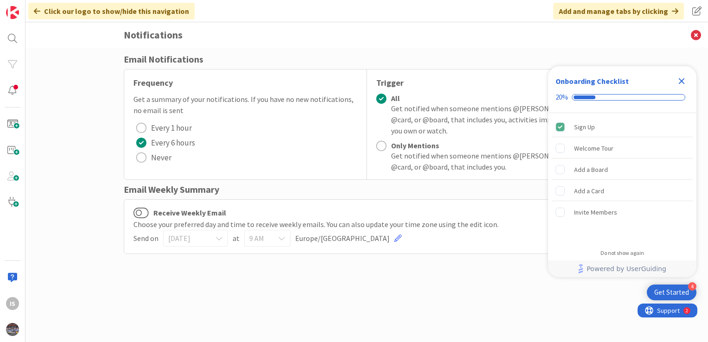 The height and width of the screenshot is (342, 708). What do you see at coordinates (367, 224) in the screenshot?
I see `div: Choose your preferred day and time to receive weekly emails. You can also update your time zone u...` at bounding box center [367, 224].